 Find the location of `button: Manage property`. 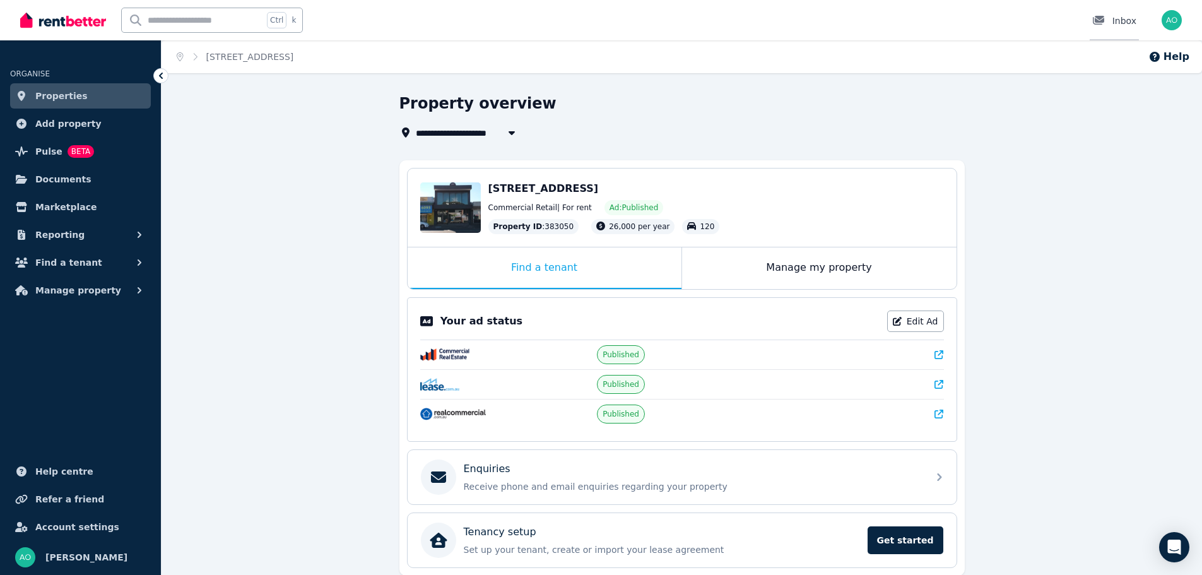

button: Manage property is located at coordinates (80, 290).